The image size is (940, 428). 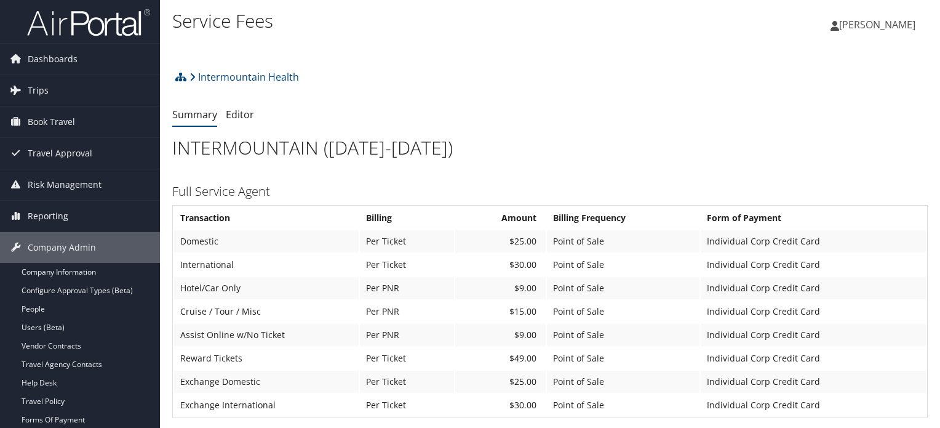 I want to click on th: Form of Payment, so click(x=813, y=218).